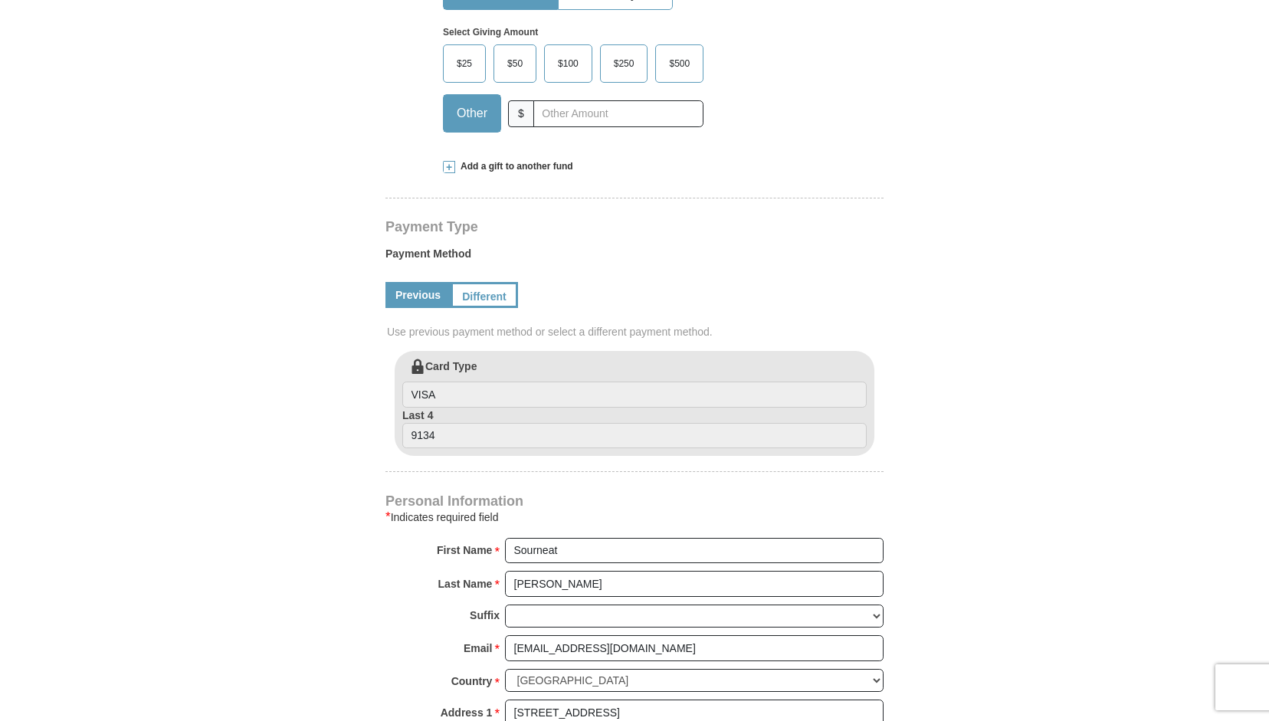  Describe the element at coordinates (679, 64) in the screenshot. I see `span: $500` at that location.